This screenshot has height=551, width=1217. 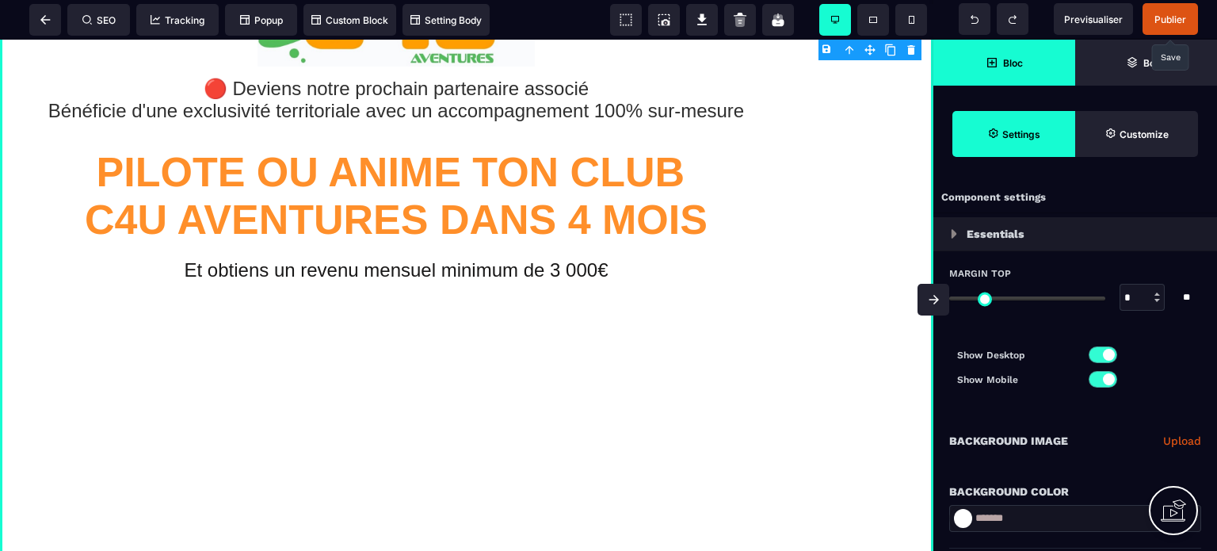 I want to click on span: Screenshot, so click(x=664, y=20).